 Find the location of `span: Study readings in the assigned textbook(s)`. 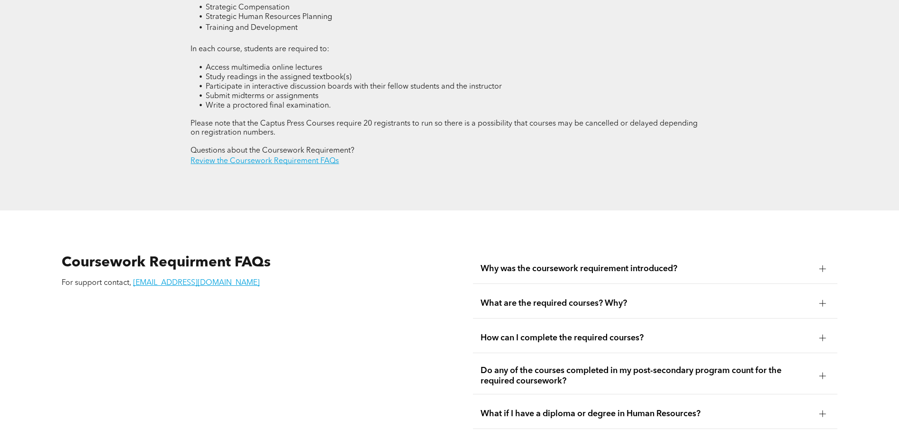

span: Study readings in the assigned textbook(s) is located at coordinates (279, 77).